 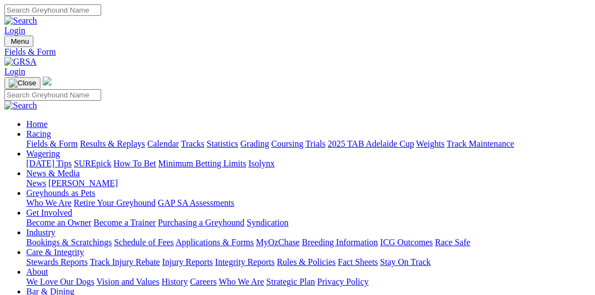 What do you see at coordinates (196, 202) in the screenshot?
I see `a: GAP SA Assessments` at bounding box center [196, 202].